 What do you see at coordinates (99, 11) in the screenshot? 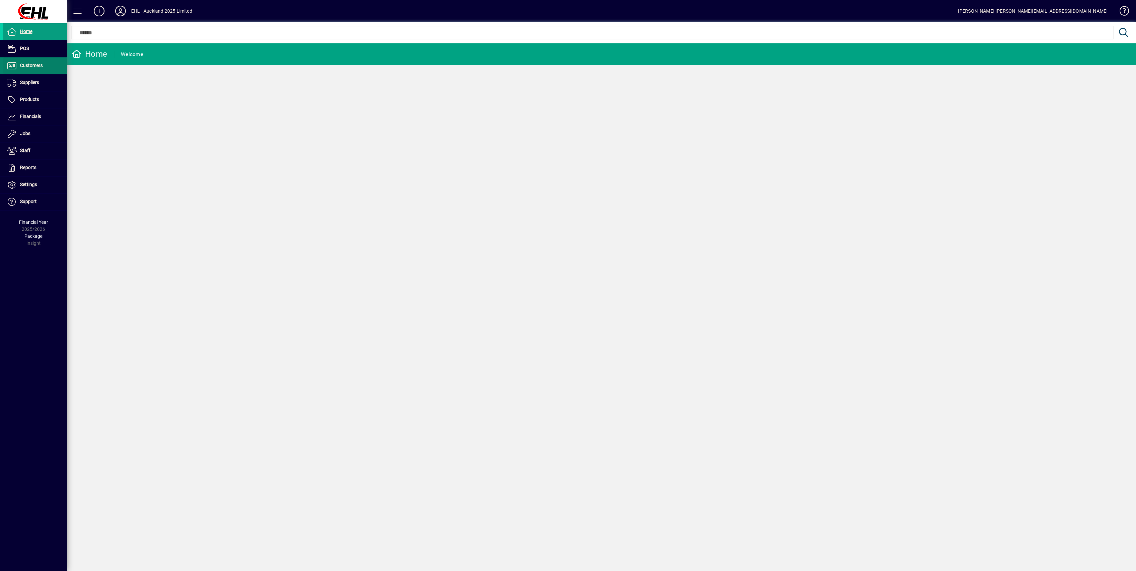
I see `button: Add` at bounding box center [99, 11].